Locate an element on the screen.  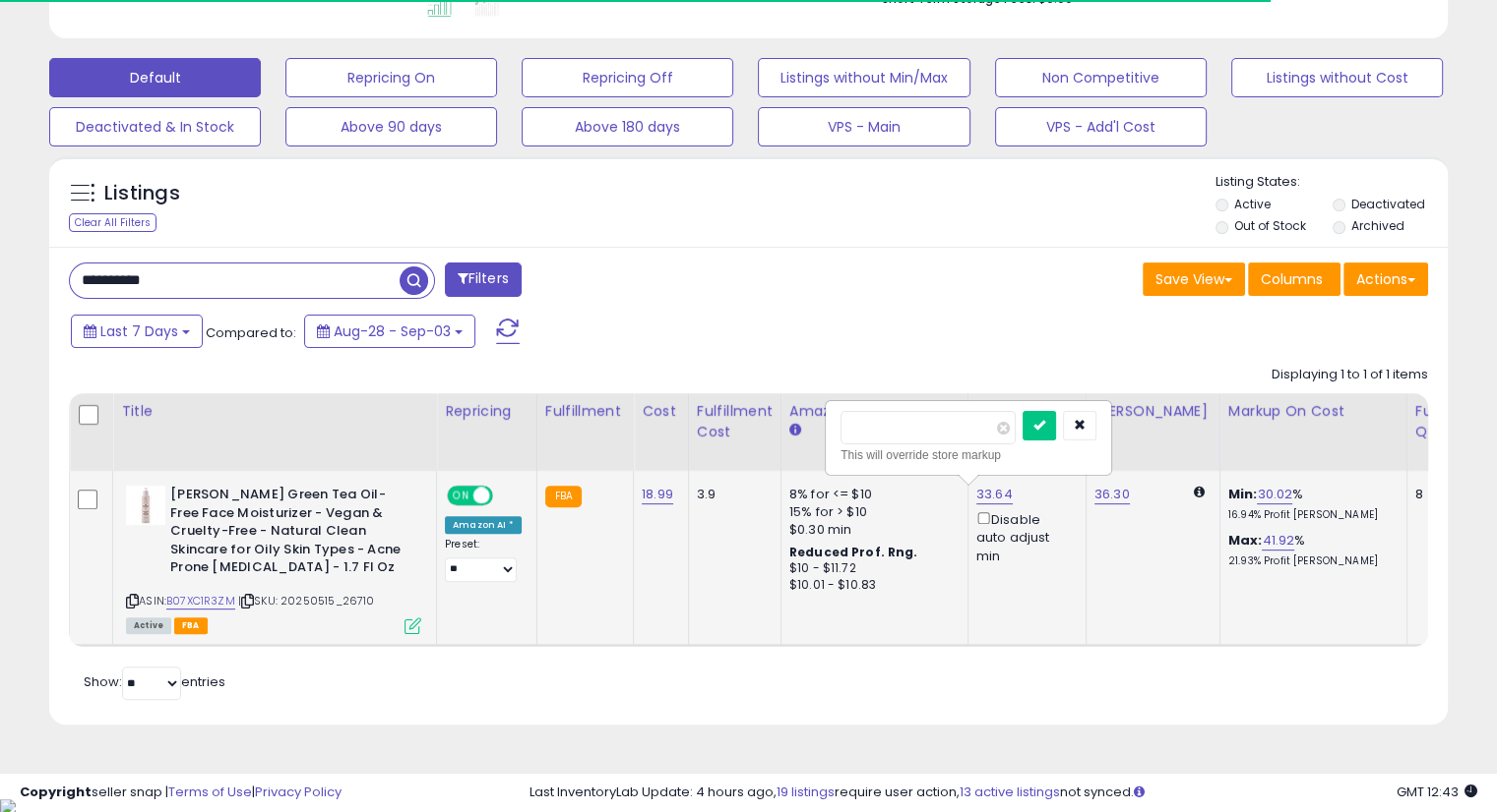
label: Active is located at coordinates (1252, 203).